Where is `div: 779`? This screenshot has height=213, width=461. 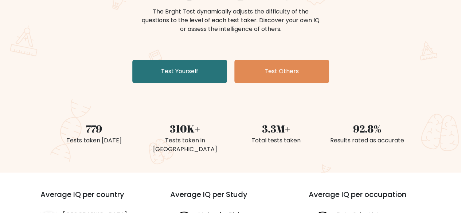 div: 779 is located at coordinates (94, 129).